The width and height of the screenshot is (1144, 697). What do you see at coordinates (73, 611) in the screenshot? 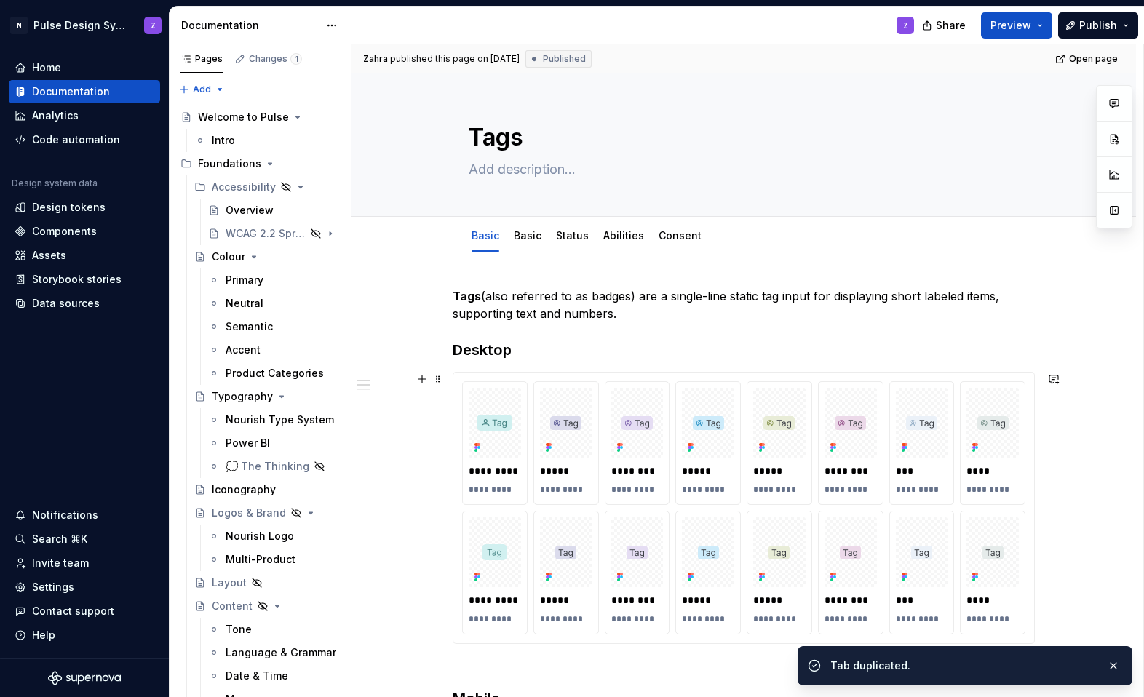
I see `div: Contact support` at bounding box center [73, 611].